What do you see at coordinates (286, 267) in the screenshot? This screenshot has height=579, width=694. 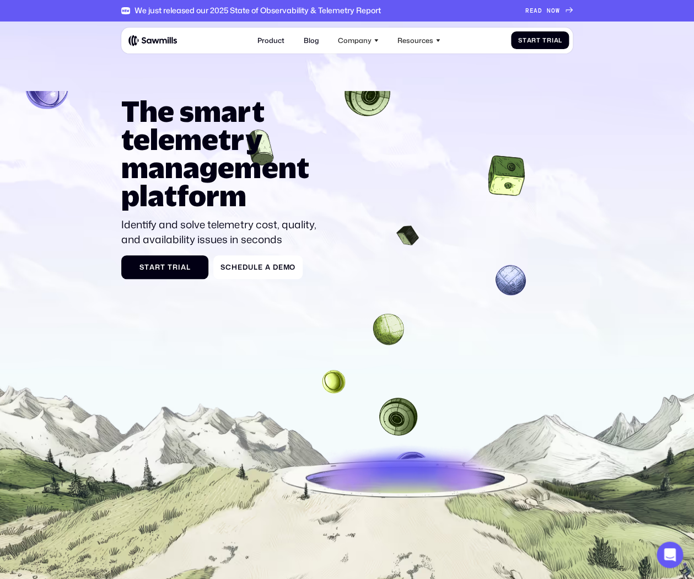 I see `span: m` at bounding box center [286, 267].